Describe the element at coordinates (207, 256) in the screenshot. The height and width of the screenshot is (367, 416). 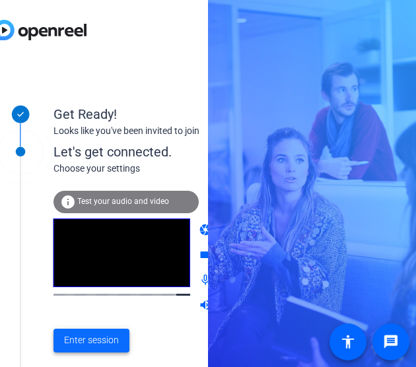
I see `mat-icon: videocam` at that location.